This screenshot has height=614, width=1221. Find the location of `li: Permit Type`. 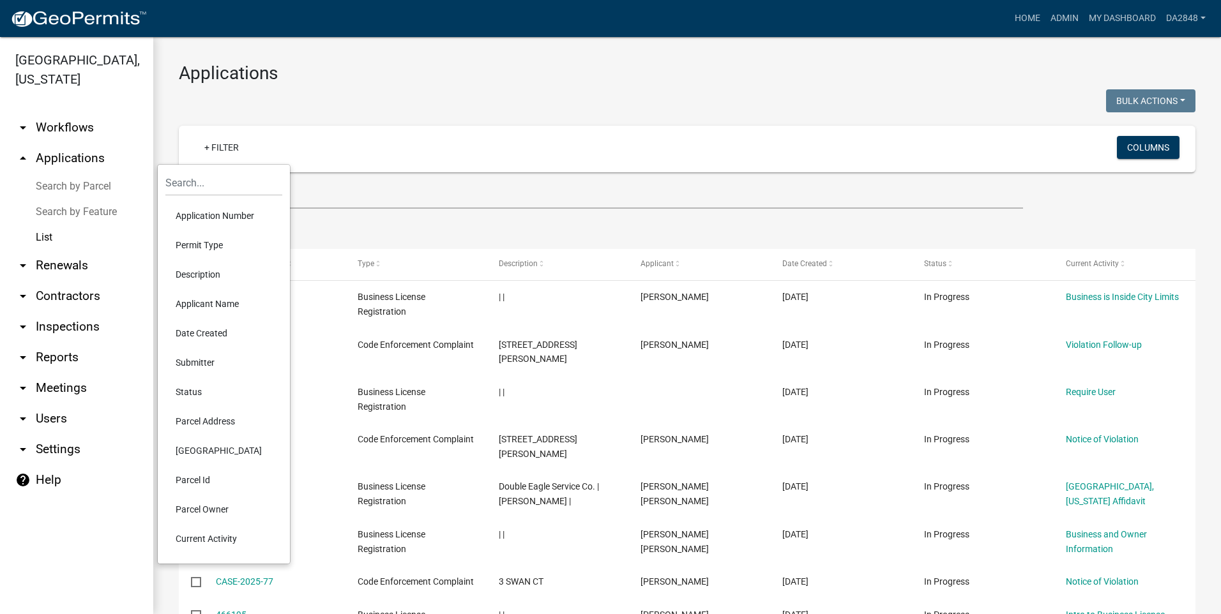

li: Permit Type is located at coordinates (223, 245).